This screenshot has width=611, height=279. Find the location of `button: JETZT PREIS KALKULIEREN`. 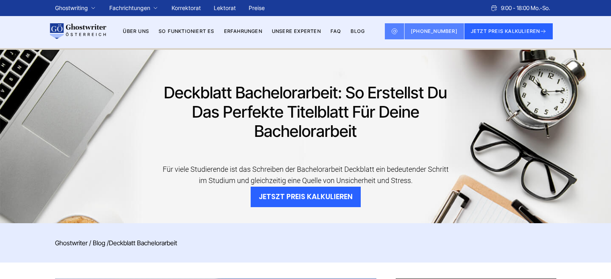

button: JETZT PREIS KALKULIEREN is located at coordinates (509, 31).